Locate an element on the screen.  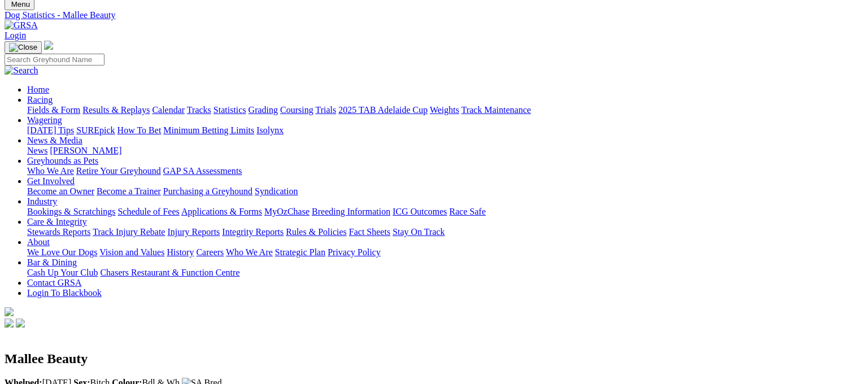
a: Industry is located at coordinates (42, 201).